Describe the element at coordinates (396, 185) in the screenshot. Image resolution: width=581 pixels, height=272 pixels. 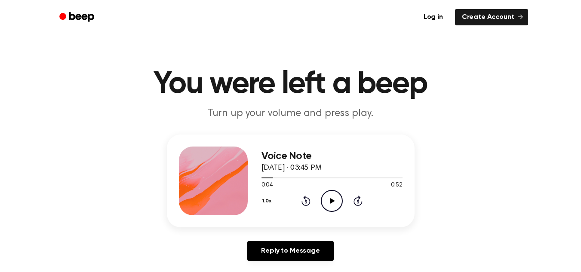
I see `span: 0:52` at that location.